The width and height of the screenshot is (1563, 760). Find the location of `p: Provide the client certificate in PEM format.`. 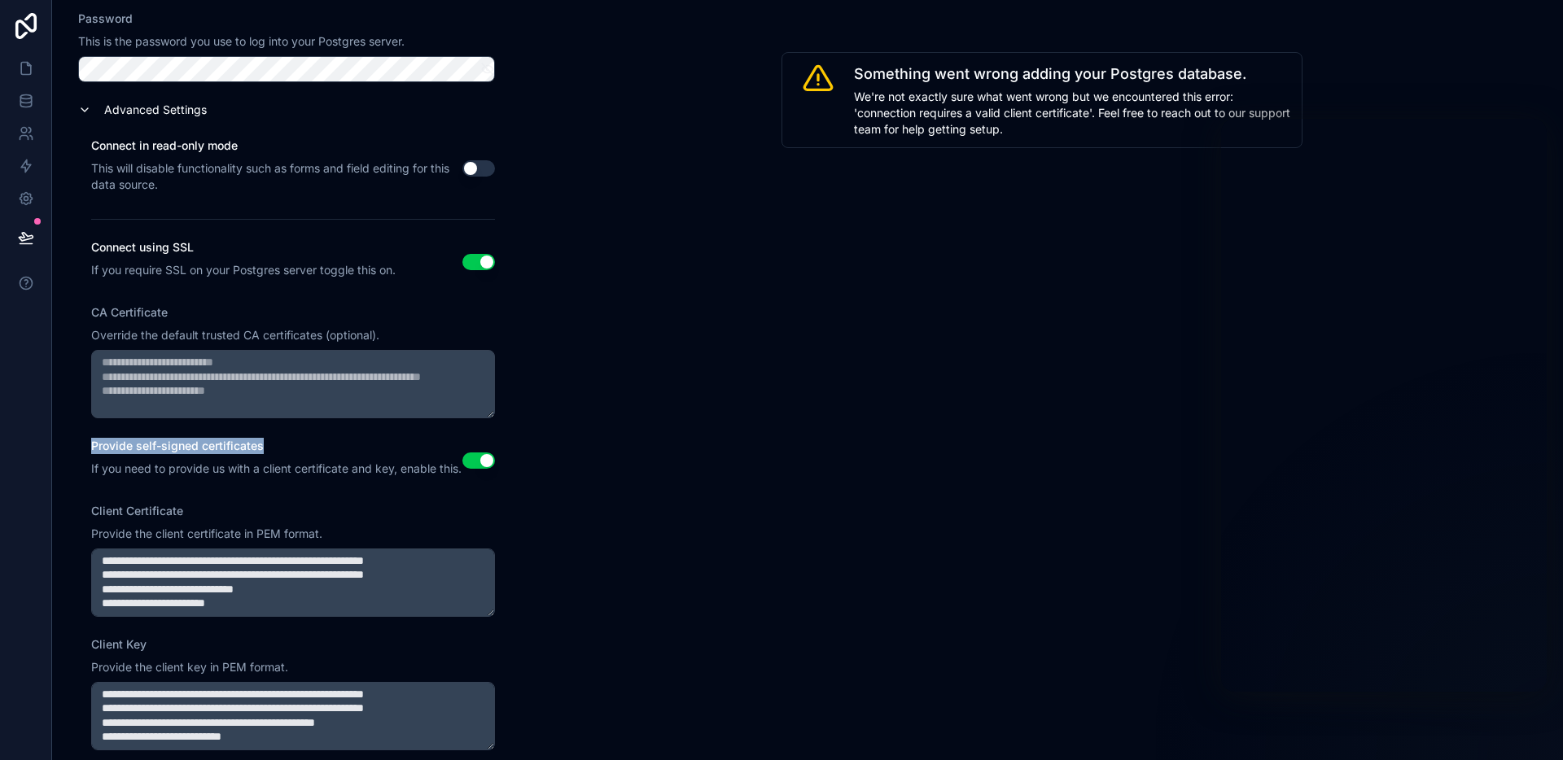

p: Provide the client certificate in PEM format. is located at coordinates (293, 534).